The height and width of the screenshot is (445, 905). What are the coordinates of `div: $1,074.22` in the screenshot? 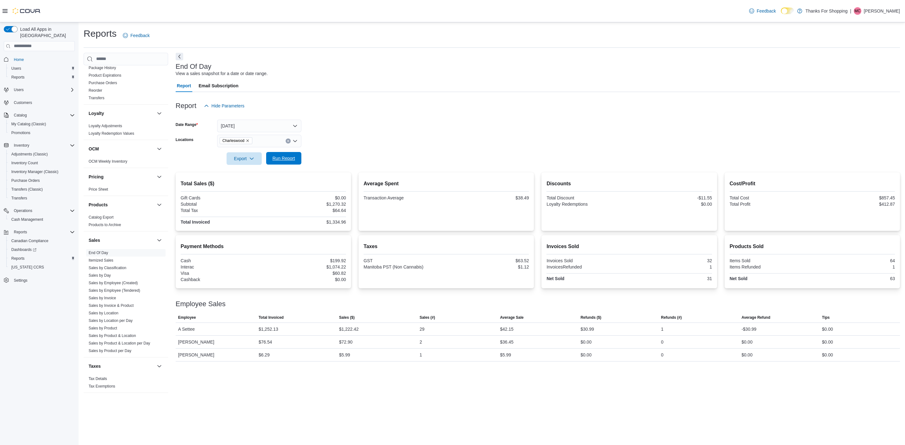 It's located at (305, 267).